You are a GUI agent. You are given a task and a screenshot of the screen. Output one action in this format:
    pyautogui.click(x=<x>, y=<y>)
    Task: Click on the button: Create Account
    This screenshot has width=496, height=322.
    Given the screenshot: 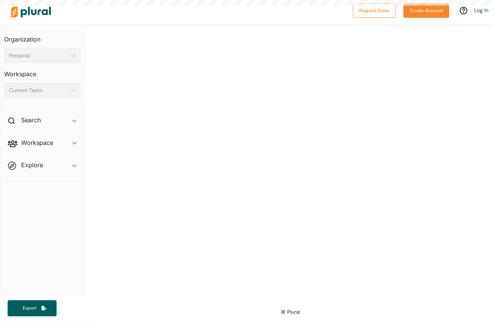 What is the action you would take?
    pyautogui.click(x=426, y=11)
    